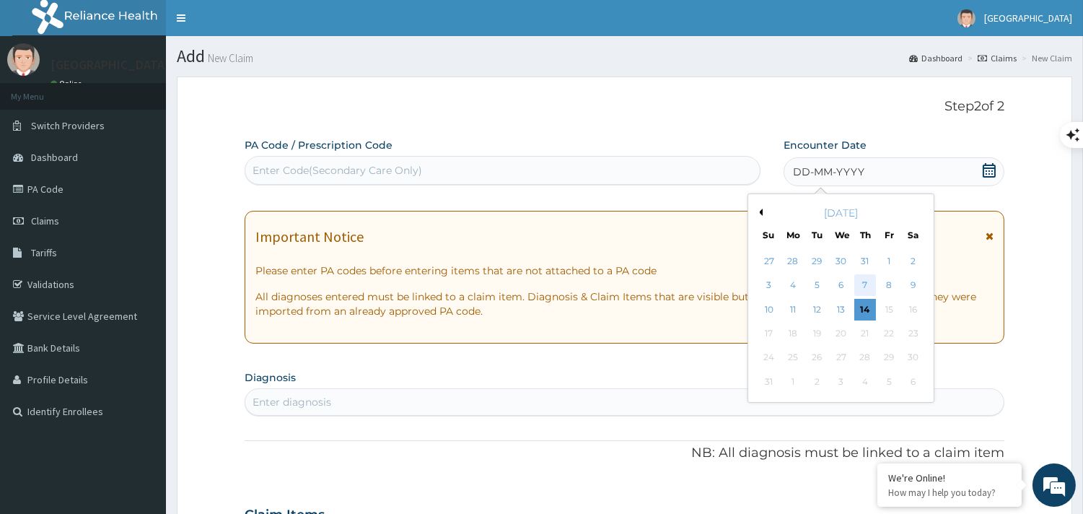 Image resolution: width=1083 pixels, height=514 pixels. Describe the element at coordinates (309, 237) in the screenshot. I see `h1: Important Notice` at that location.